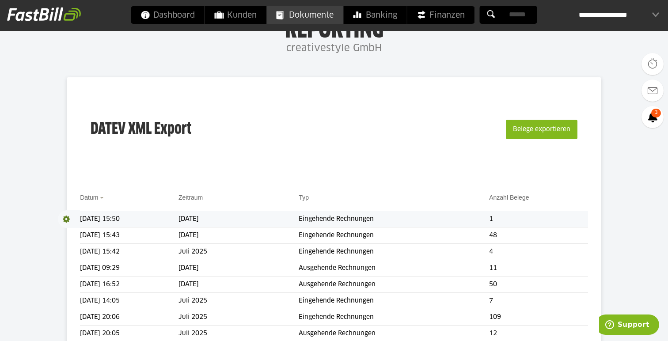 The image size is (668, 341). What do you see at coordinates (236, 15) in the screenshot?
I see `span: Kunden` at bounding box center [236, 15].